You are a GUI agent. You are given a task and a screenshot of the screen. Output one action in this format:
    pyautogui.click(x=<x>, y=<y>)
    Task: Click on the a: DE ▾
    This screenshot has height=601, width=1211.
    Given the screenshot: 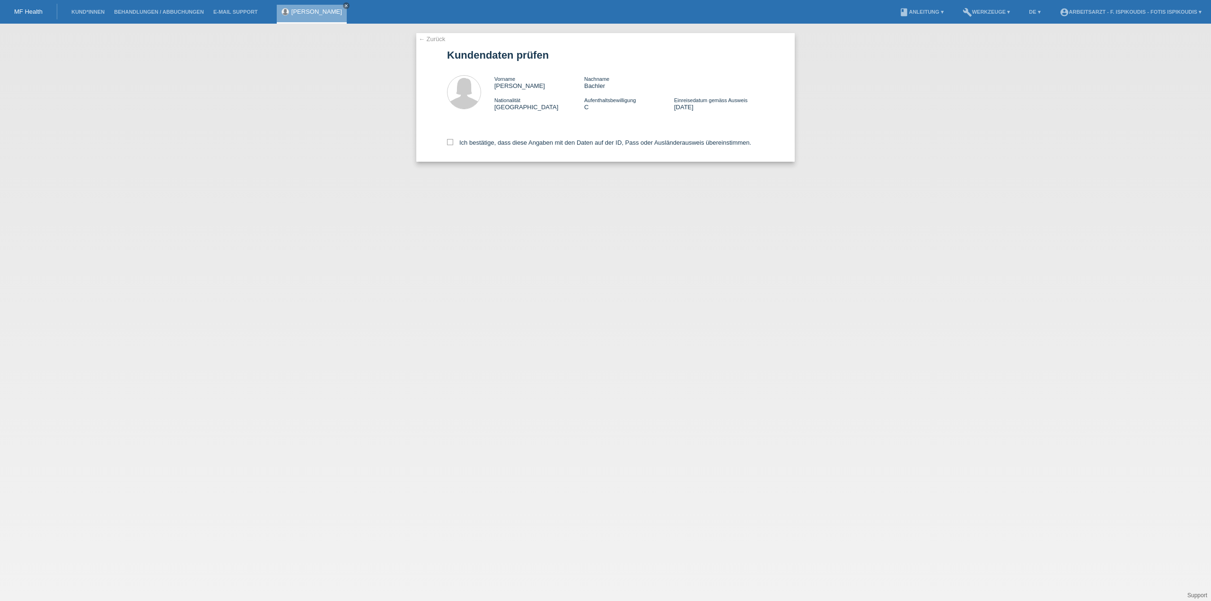 What is the action you would take?
    pyautogui.click(x=1035, y=12)
    